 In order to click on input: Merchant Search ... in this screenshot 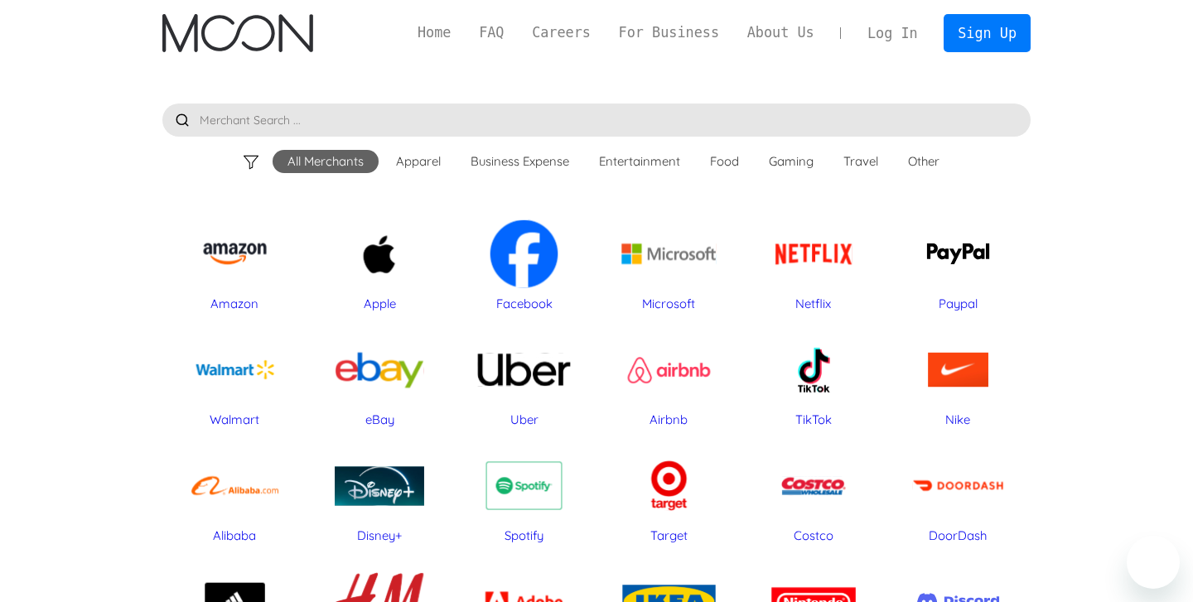, I will do `click(597, 120)`.